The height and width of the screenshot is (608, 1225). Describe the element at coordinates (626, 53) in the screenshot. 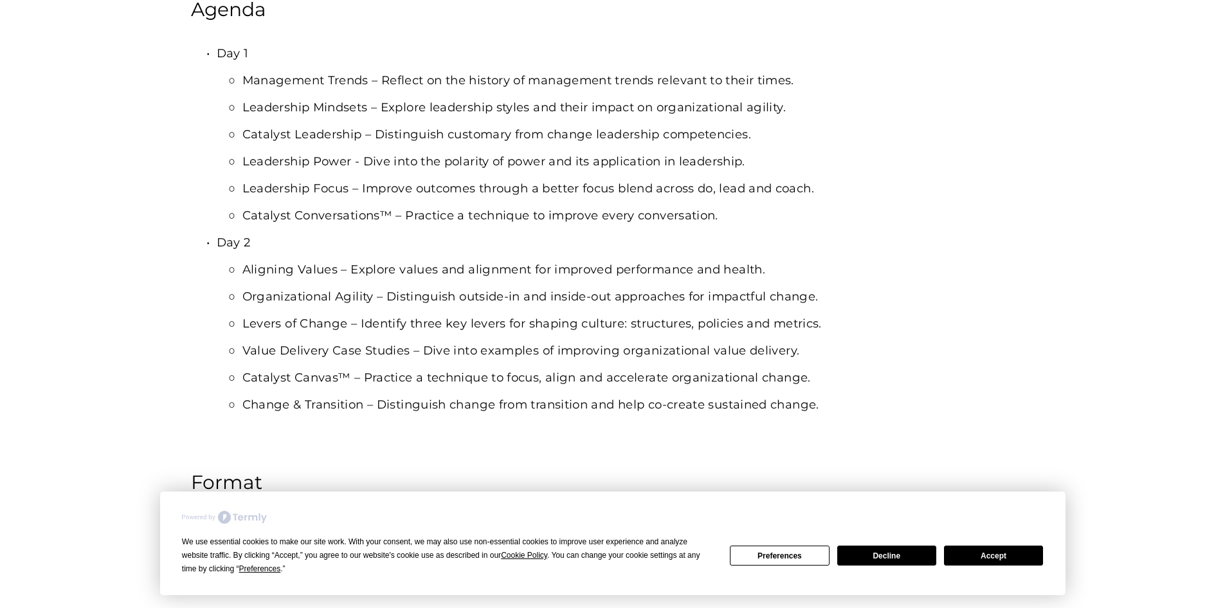

I see `p: Day 1` at that location.